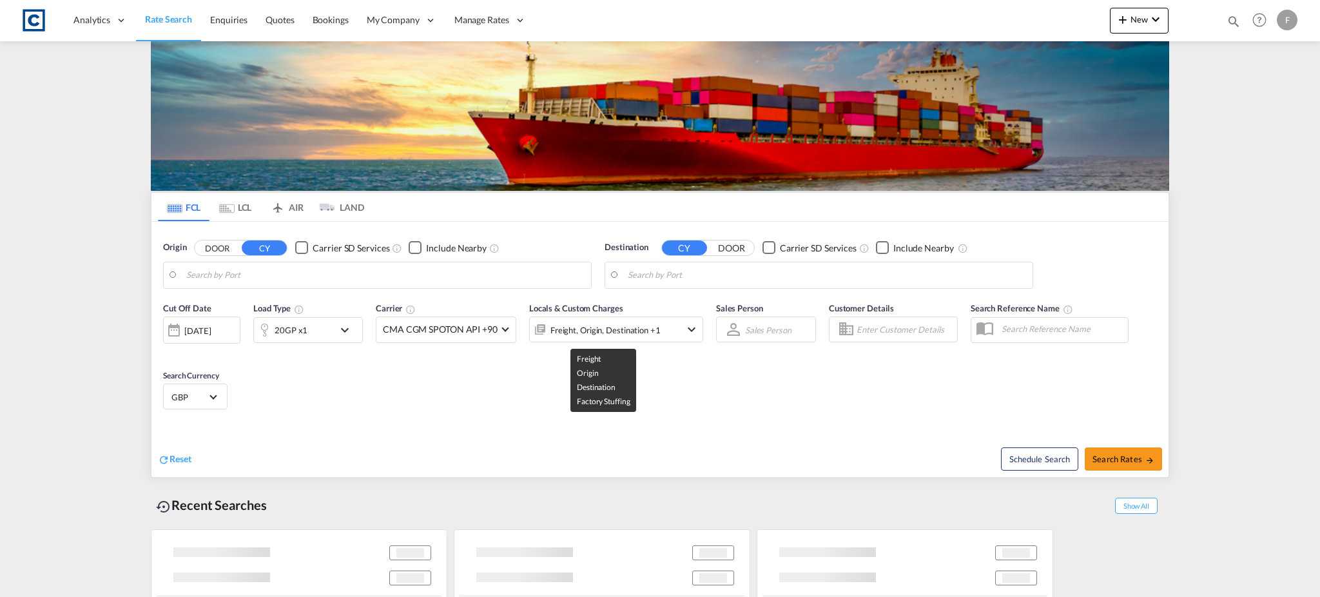 This screenshot has height=597, width=1320. What do you see at coordinates (1150, 460) in the screenshot?
I see `md-icon: icon-arrow-right` at bounding box center [1150, 460].